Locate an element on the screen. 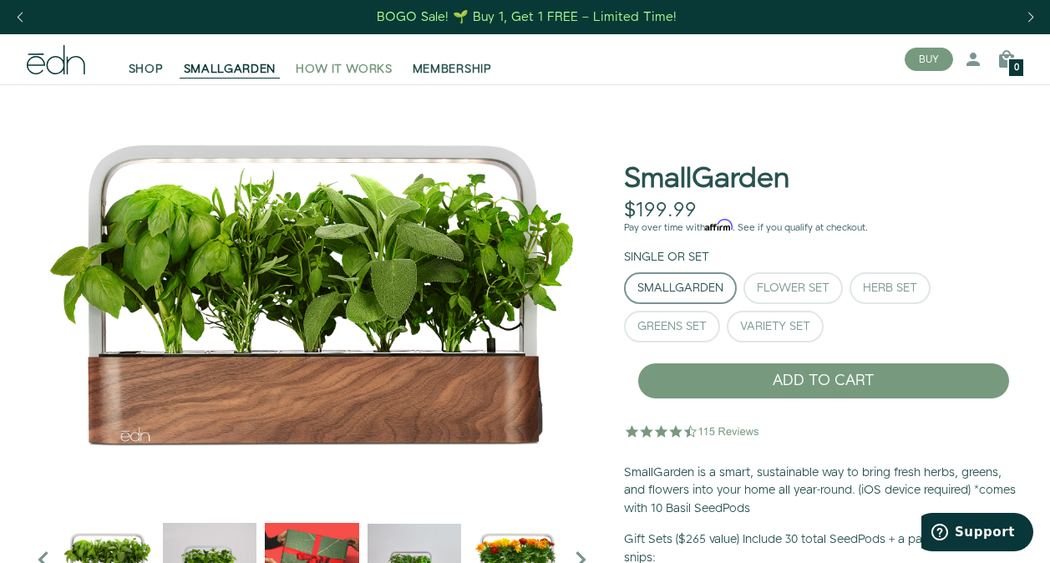 The width and height of the screenshot is (1050, 563). span: SHOP is located at coordinates (146, 69).